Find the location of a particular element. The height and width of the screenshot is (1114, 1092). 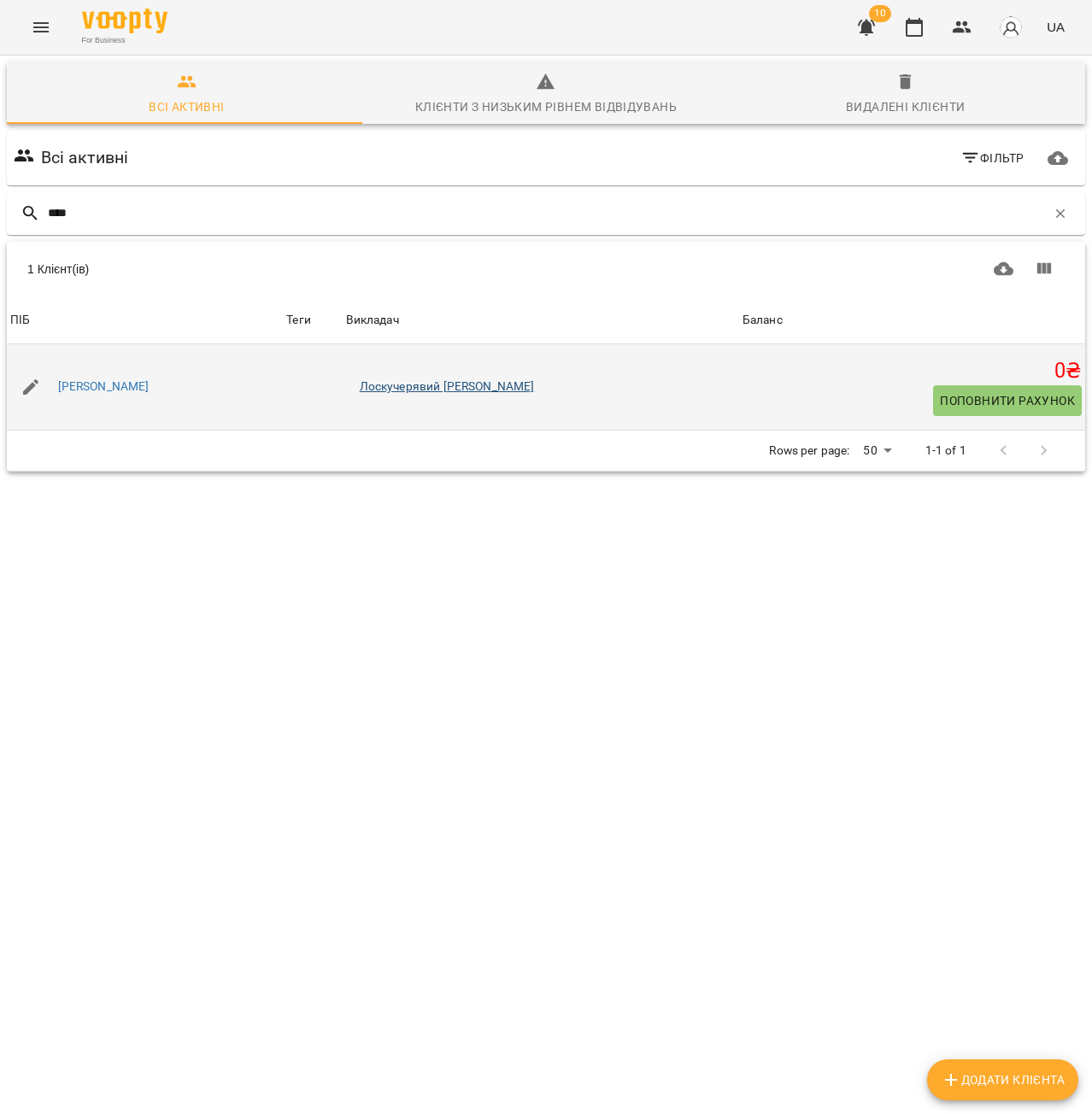

span: Викладач is located at coordinates (540, 320).